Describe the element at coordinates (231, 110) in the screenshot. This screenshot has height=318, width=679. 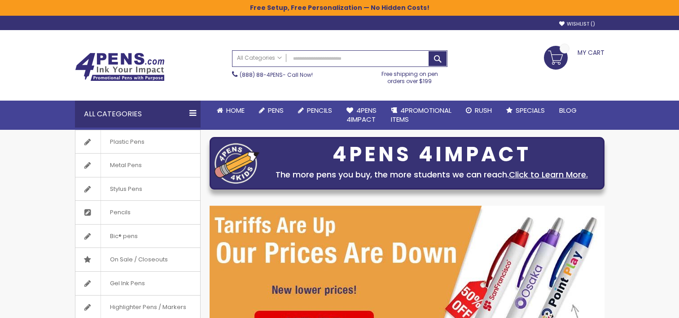
I see `a: Home` at that location.